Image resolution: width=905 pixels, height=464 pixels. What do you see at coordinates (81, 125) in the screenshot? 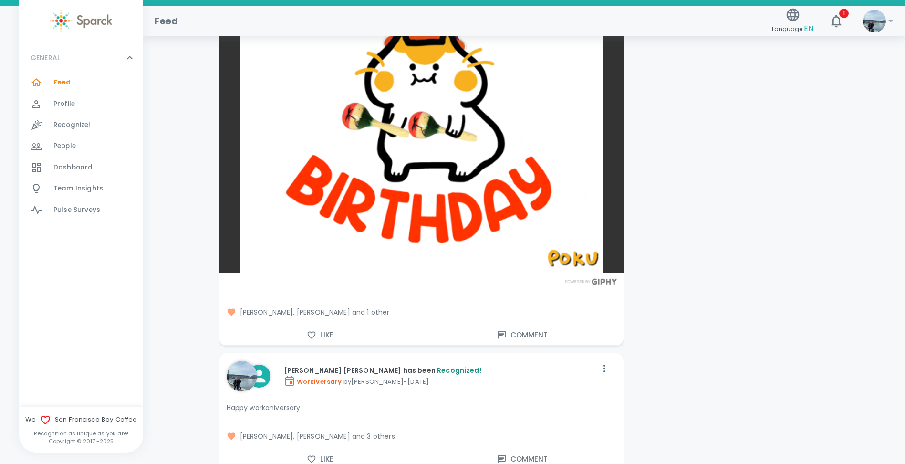
I see `a: Recognize!` at bounding box center [81, 125].